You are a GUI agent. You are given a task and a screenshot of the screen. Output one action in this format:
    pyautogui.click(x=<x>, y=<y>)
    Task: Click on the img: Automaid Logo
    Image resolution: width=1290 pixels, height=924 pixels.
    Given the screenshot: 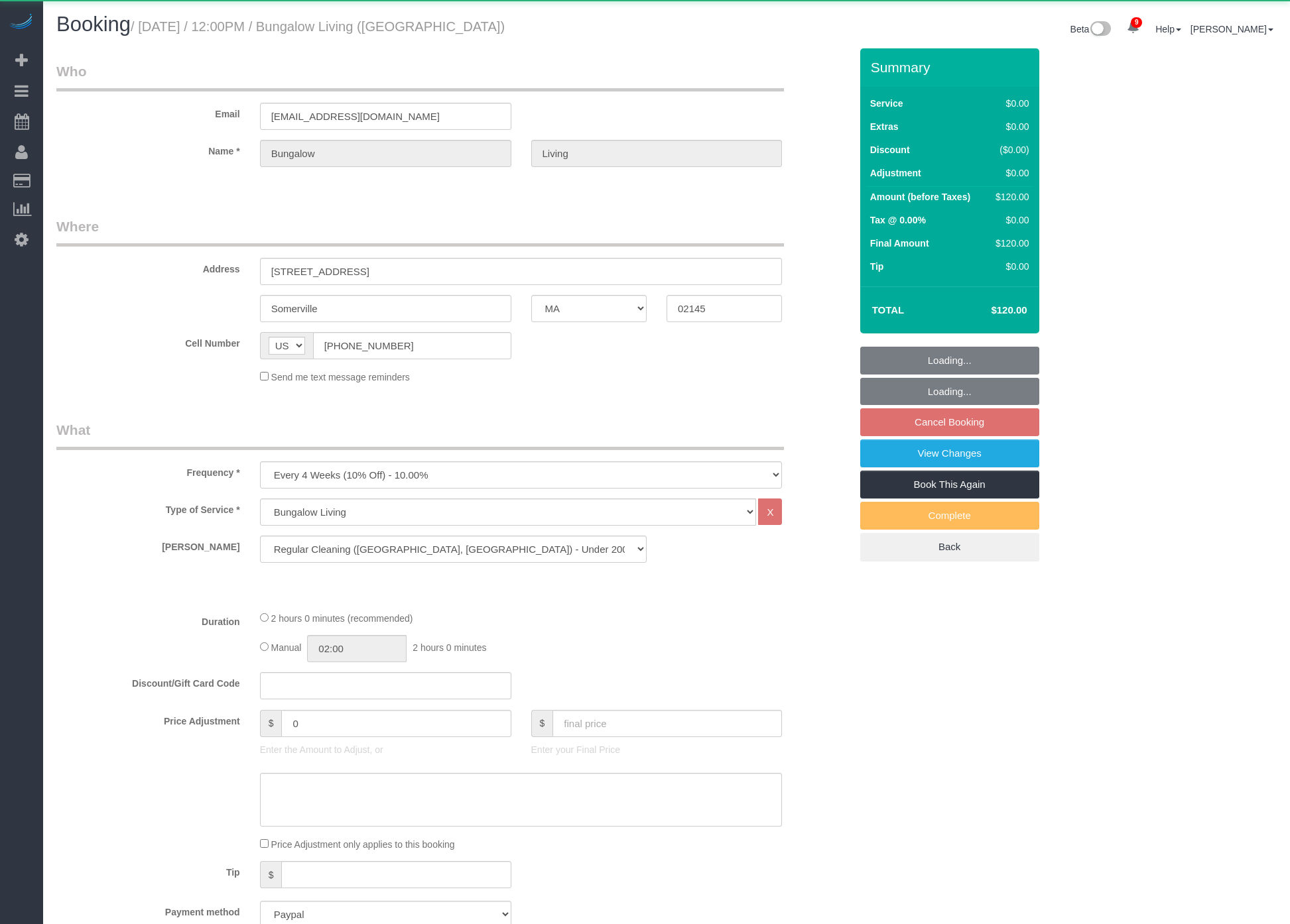 What is the action you would take?
    pyautogui.click(x=21, y=22)
    